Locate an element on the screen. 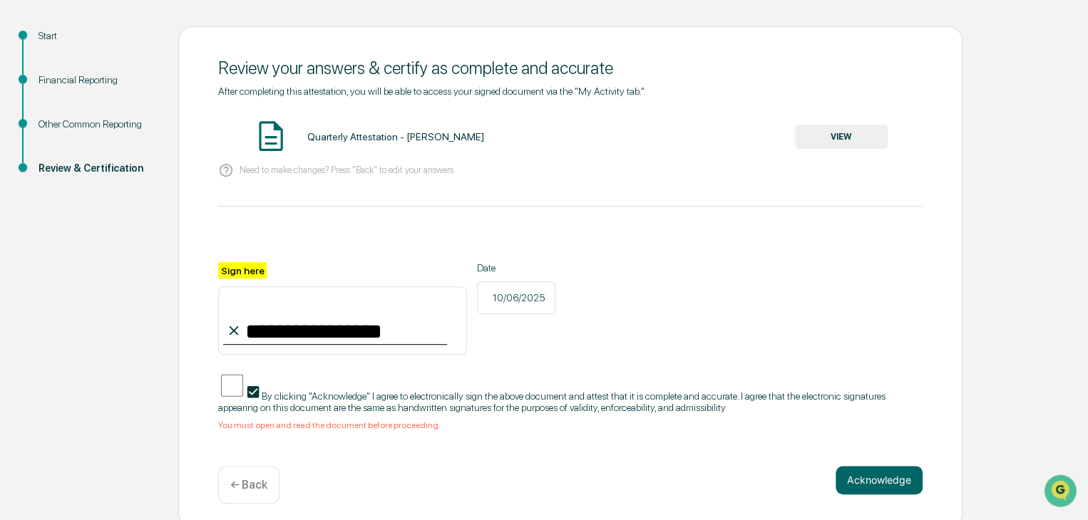 Image resolution: width=1088 pixels, height=520 pixels. div: We're available if you need us! is located at coordinates (114, 129).